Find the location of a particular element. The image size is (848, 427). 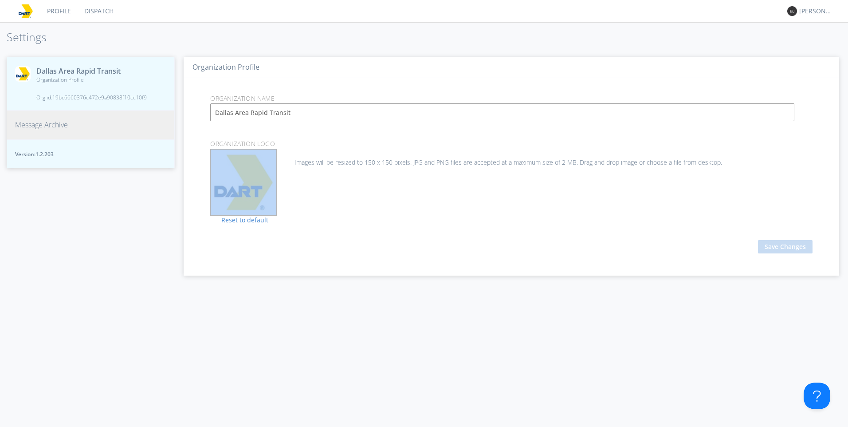

span: Version: 1.2.203 is located at coordinates (91, 154).